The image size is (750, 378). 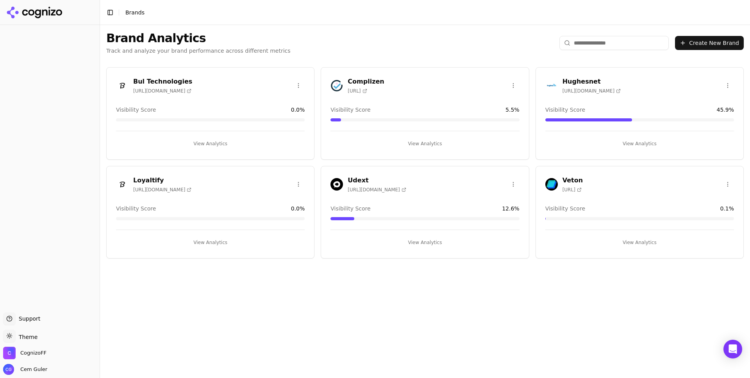 I want to click on h3: Hughesnet, so click(x=592, y=82).